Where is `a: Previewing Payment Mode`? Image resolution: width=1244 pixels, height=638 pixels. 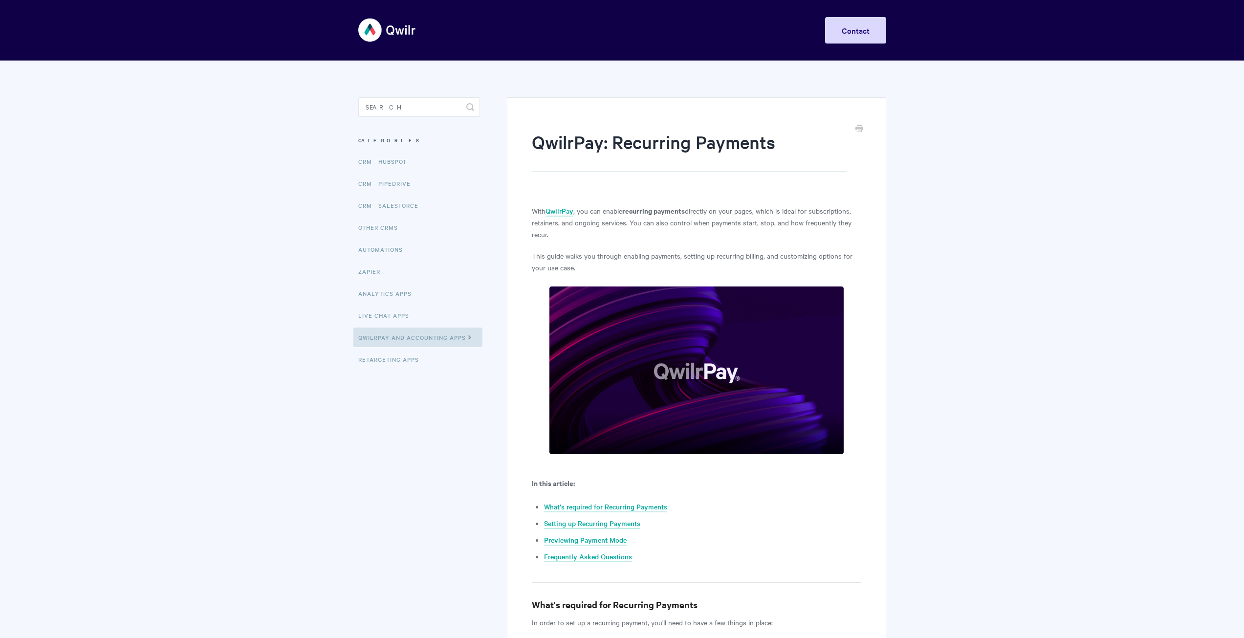 a: Previewing Payment Mode is located at coordinates (585, 540).